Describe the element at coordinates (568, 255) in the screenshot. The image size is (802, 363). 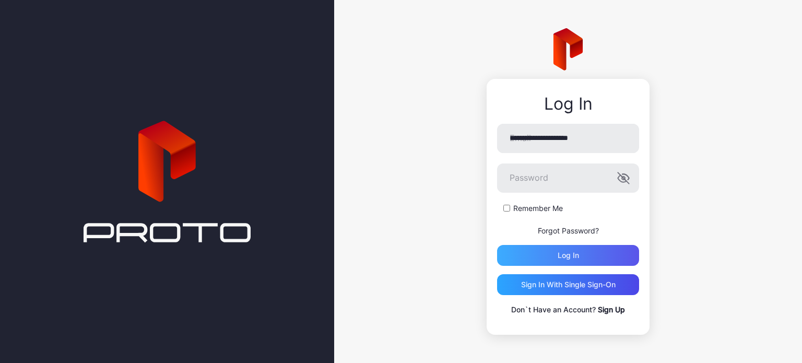
I see `button: Log in` at that location.